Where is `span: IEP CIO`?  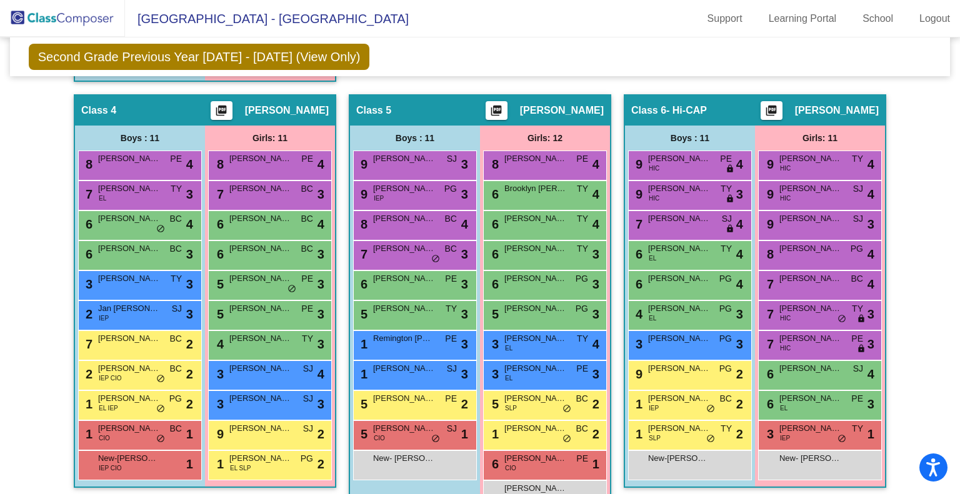 span: IEP CIO is located at coordinates (110, 378).